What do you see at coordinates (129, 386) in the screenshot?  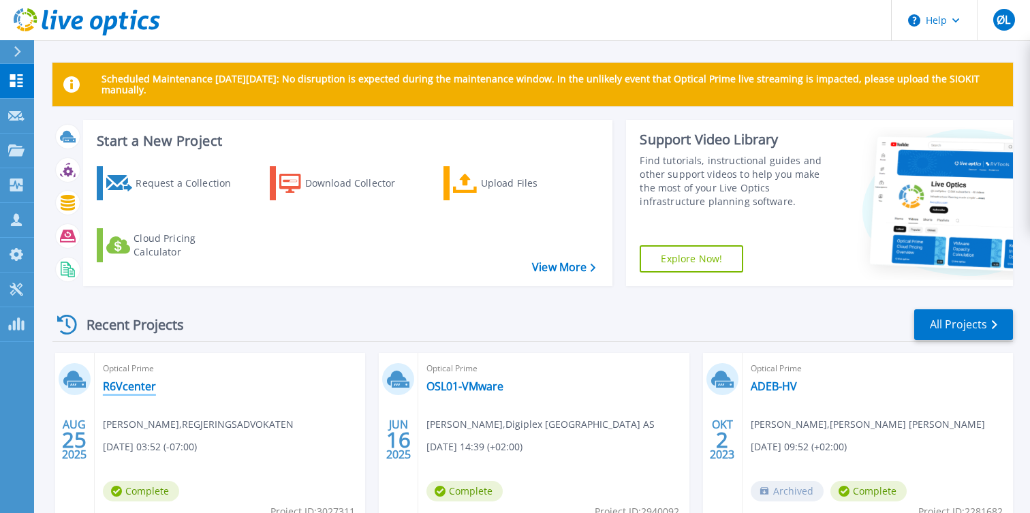 I see `a: R6Vcenter` at bounding box center [129, 386].